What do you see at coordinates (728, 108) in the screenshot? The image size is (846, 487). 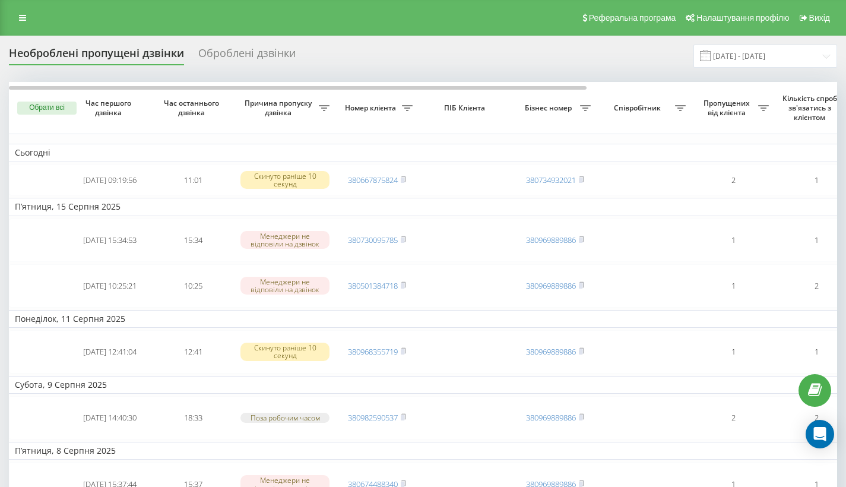 I see `span: Пропущених від клієнта` at bounding box center [728, 108].